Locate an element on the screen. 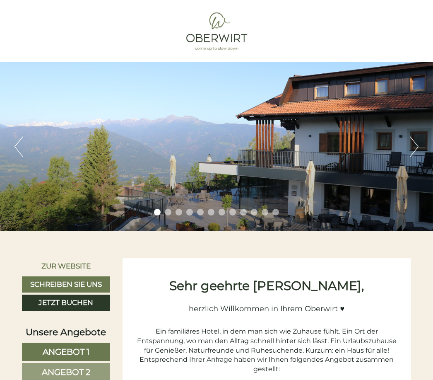 The width and height of the screenshot is (433, 380). button: Next is located at coordinates (414, 147).